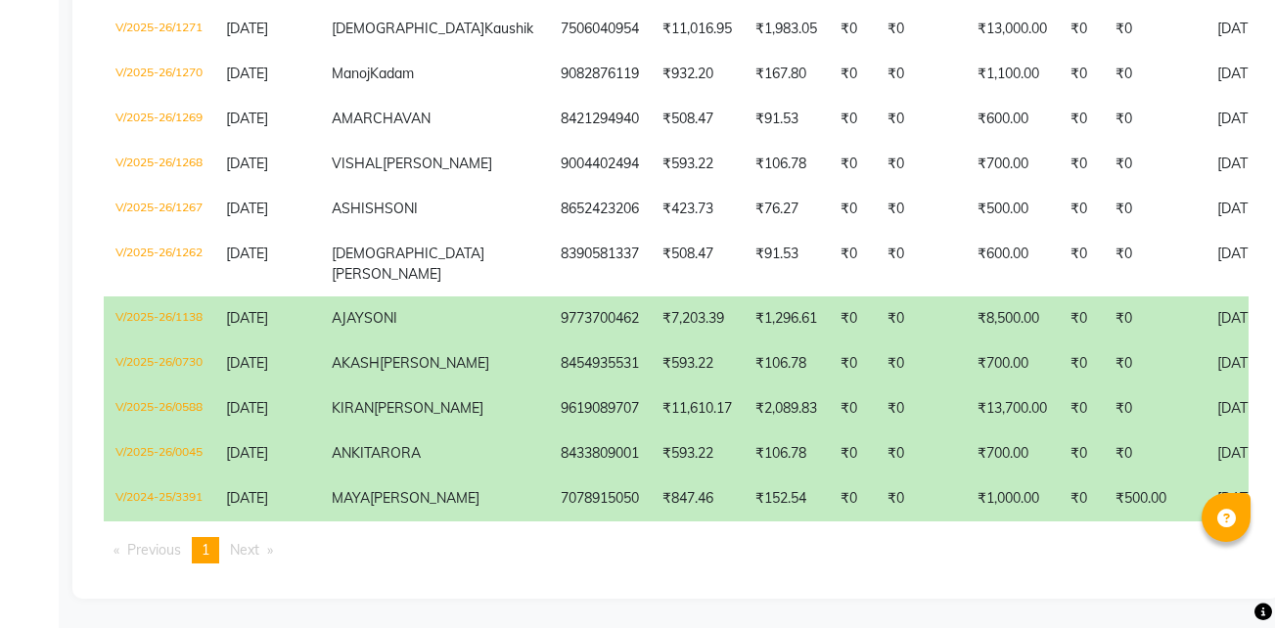 This screenshot has height=628, width=1275. I want to click on td: 7506040954, so click(600, 29).